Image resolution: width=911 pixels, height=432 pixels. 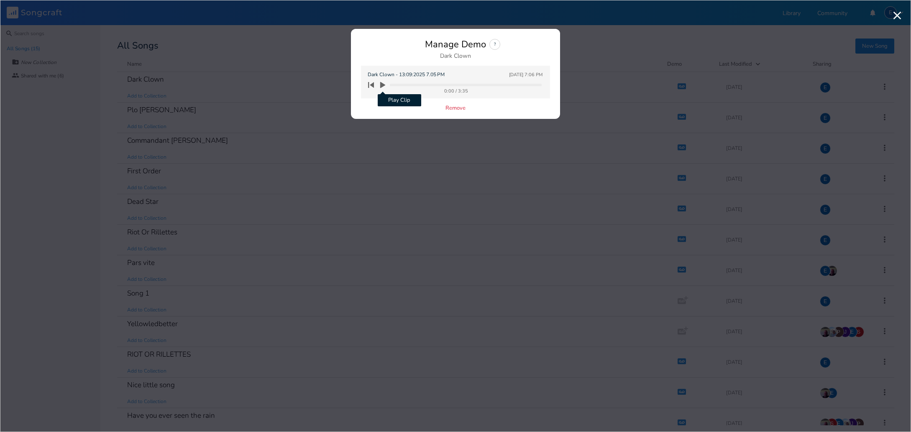 What do you see at coordinates (456, 56) in the screenshot?
I see `div: Dark Clown` at bounding box center [456, 56].